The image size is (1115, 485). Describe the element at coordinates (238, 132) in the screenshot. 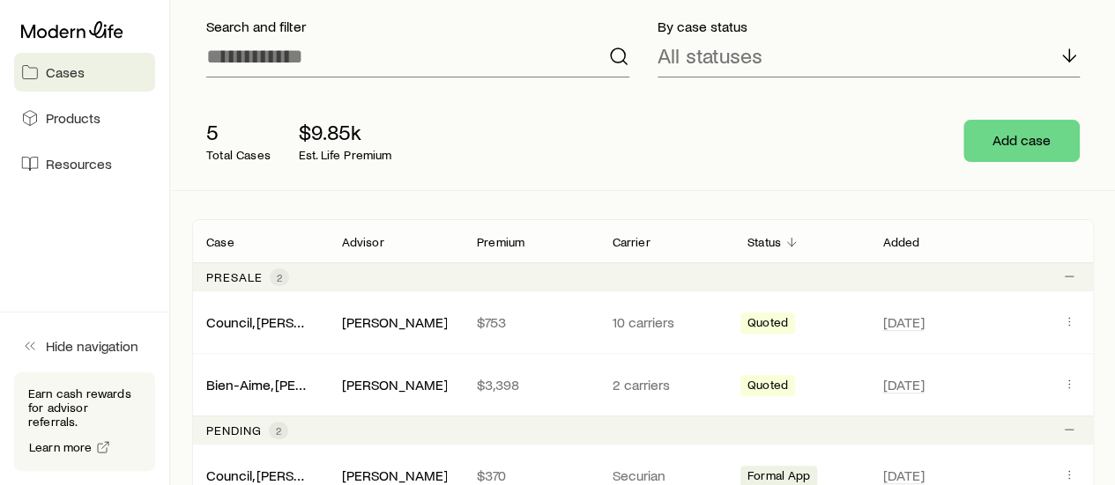

I see `p: 5` at that location.